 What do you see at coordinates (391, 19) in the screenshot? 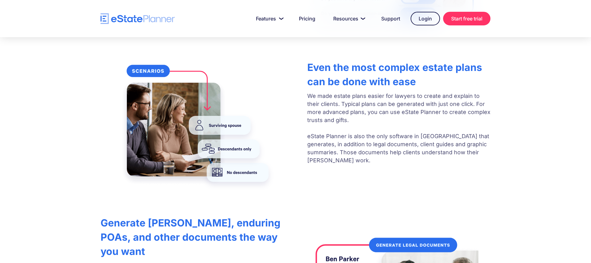
I see `a: Support` at bounding box center [391, 19].